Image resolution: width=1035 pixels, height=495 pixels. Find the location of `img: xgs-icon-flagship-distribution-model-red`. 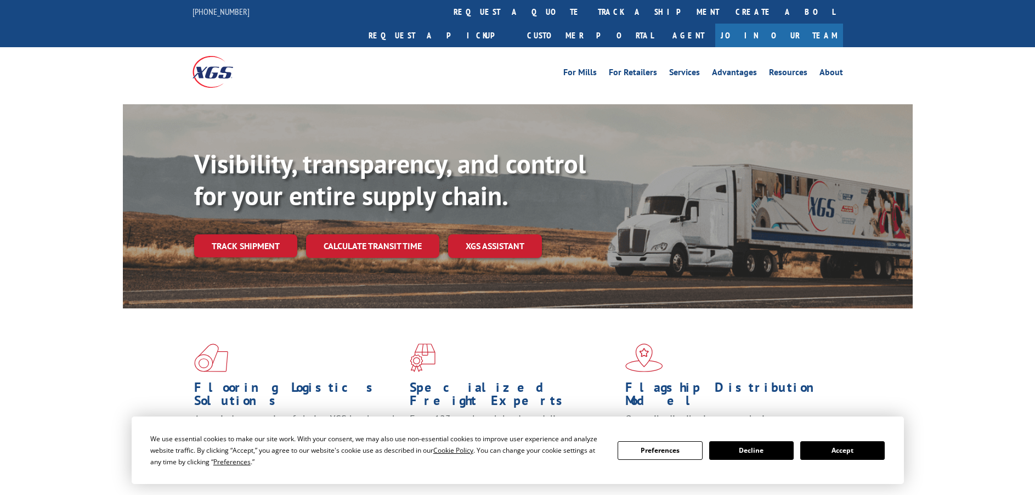

img: xgs-icon-flagship-distribution-model-red is located at coordinates (644, 358).